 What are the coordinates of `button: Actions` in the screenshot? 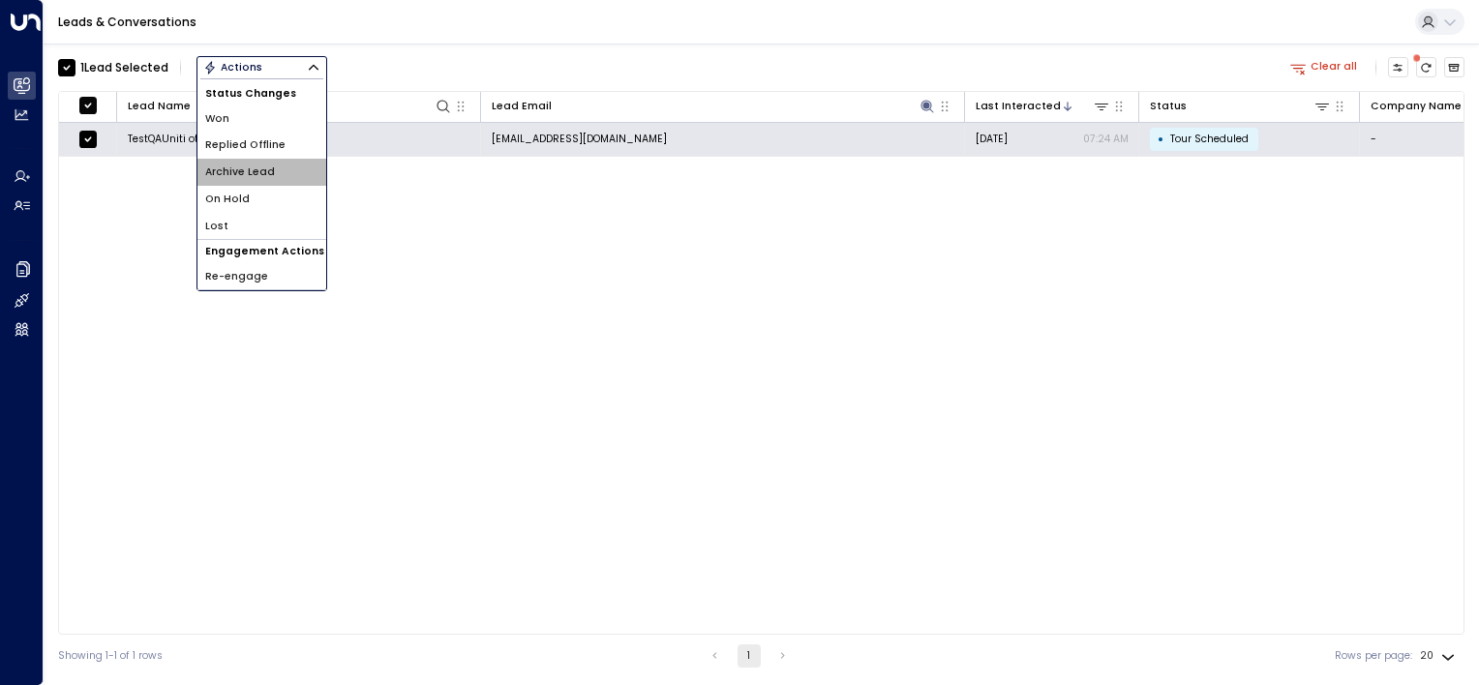 It's located at (261, 68).